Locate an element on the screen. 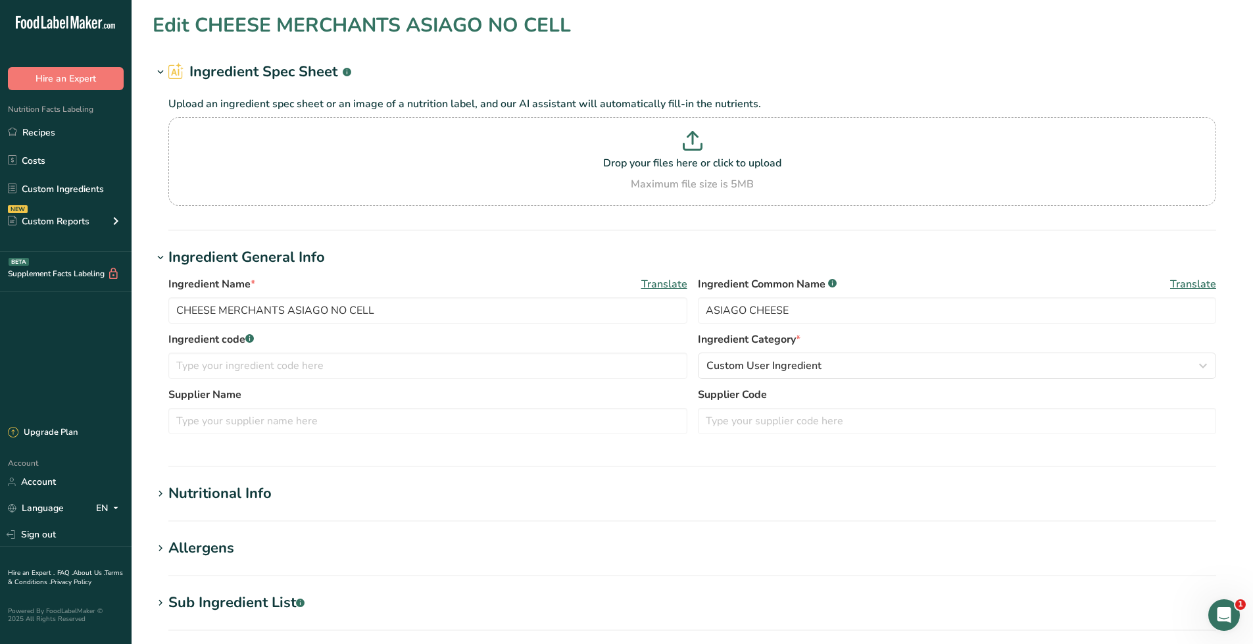  label: Ingredient code is located at coordinates (428, 339).